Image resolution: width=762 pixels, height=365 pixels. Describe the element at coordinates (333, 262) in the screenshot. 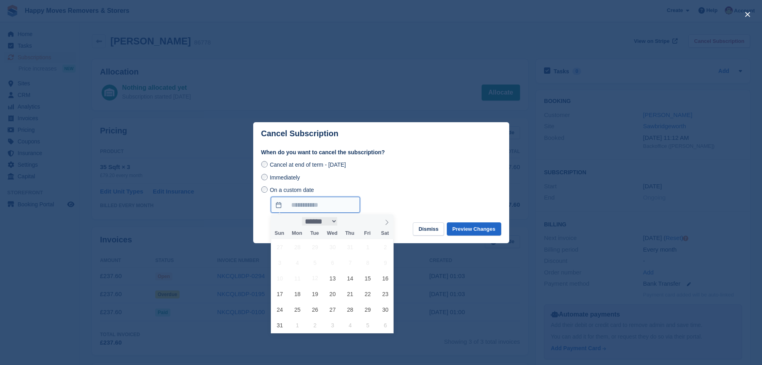

I see `span: August 6, 2025` at that location.